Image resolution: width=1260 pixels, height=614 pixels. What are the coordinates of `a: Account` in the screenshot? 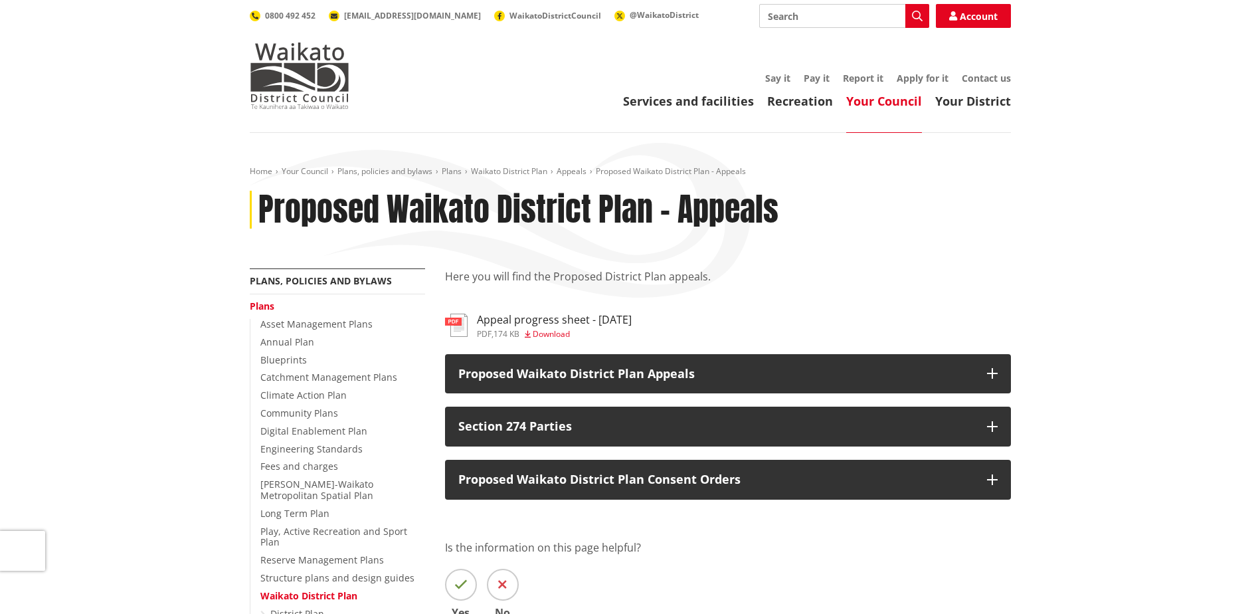 It's located at (973, 16).